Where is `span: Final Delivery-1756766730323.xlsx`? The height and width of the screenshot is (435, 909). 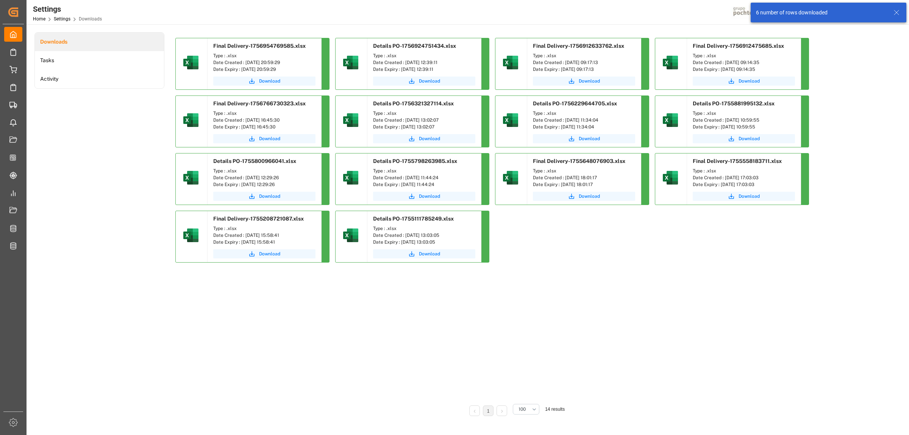
span: Final Delivery-1756766730323.xlsx is located at coordinates (260, 103).